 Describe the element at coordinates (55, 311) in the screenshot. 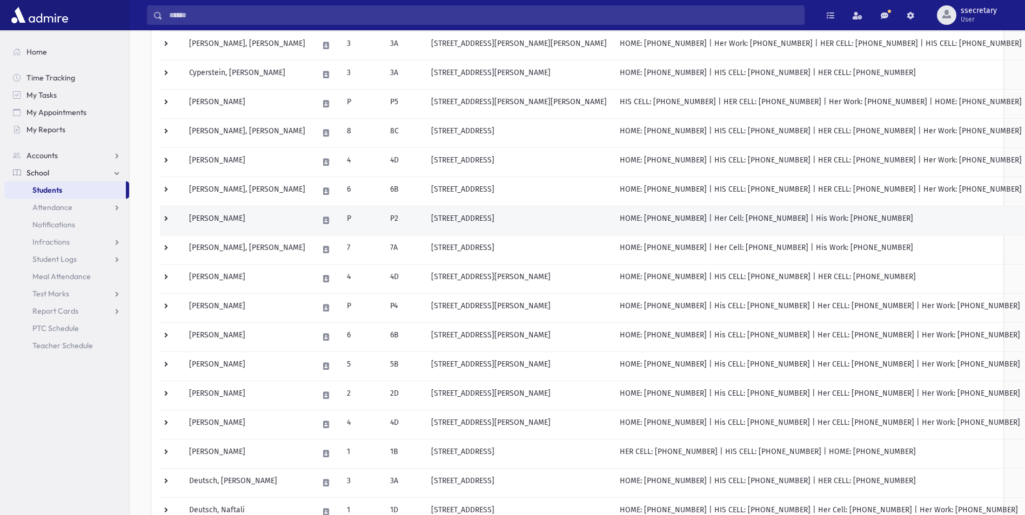

I see `span: Report Cards` at that location.